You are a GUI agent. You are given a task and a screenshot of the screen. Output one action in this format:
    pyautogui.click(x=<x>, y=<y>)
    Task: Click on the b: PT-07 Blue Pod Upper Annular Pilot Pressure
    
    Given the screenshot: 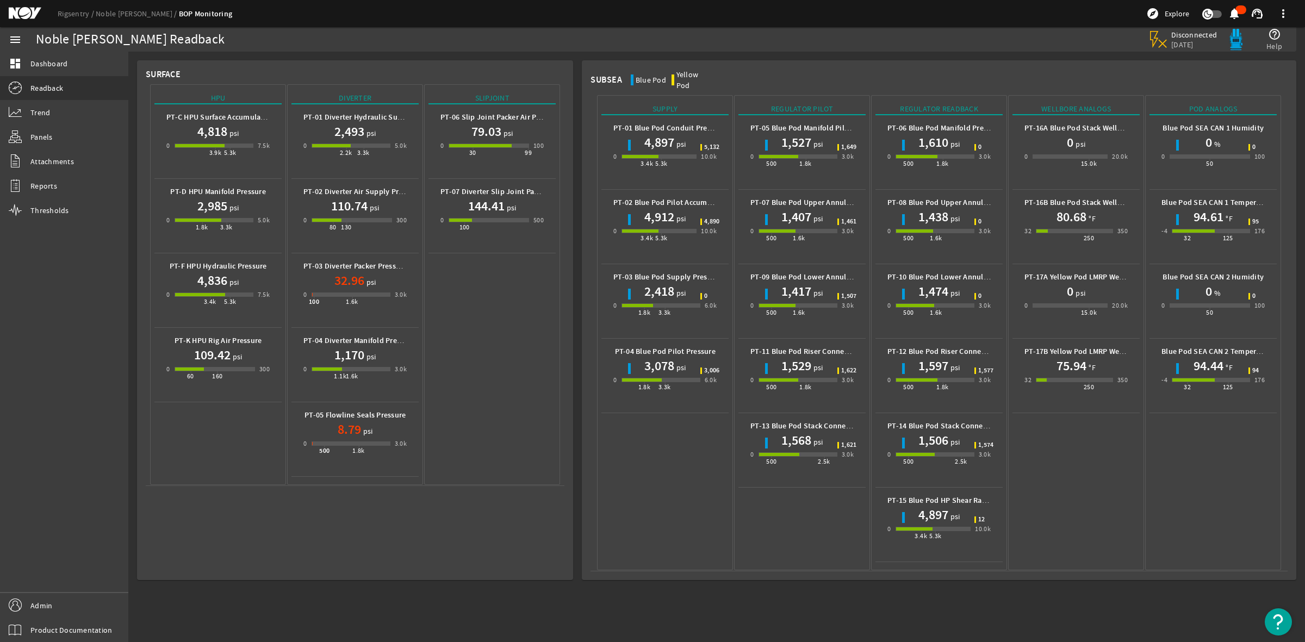 What is the action you would take?
    pyautogui.click(x=827, y=202)
    